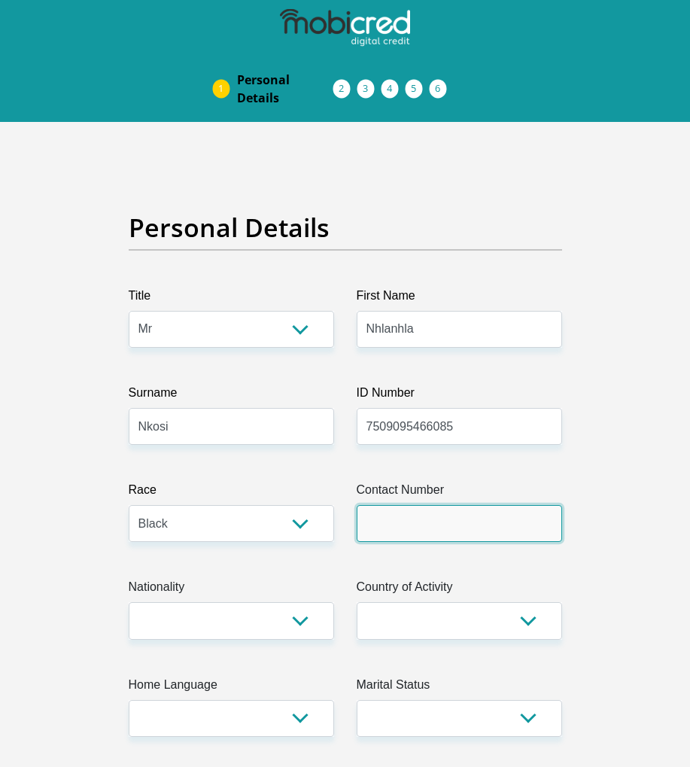 The height and width of the screenshot is (767, 690). Describe the element at coordinates (459, 299) in the screenshot. I see `label: First Name` at that location.